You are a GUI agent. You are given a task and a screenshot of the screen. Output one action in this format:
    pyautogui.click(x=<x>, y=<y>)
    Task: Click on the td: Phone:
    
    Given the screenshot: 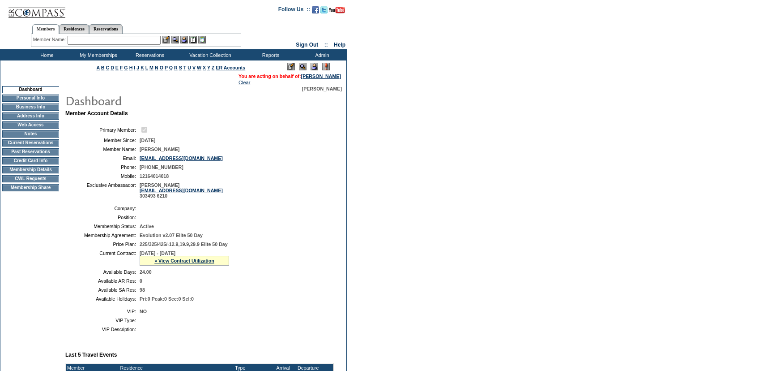 What is the action you would take?
    pyautogui.click(x=103, y=167)
    